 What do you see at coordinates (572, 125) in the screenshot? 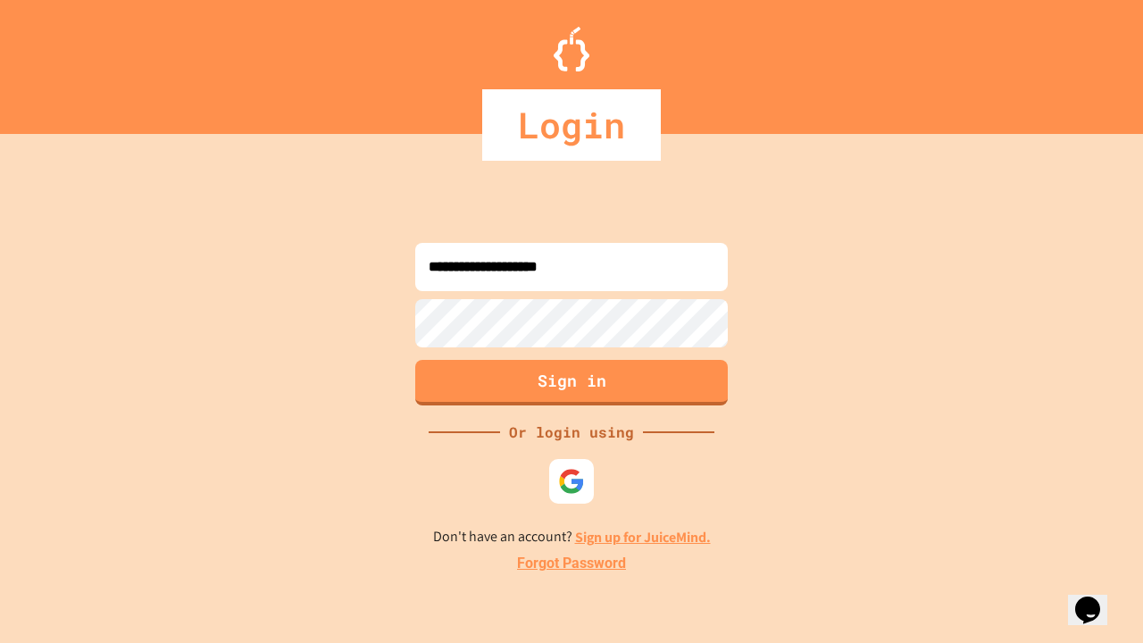
I see `div: Login` at bounding box center [572, 125].